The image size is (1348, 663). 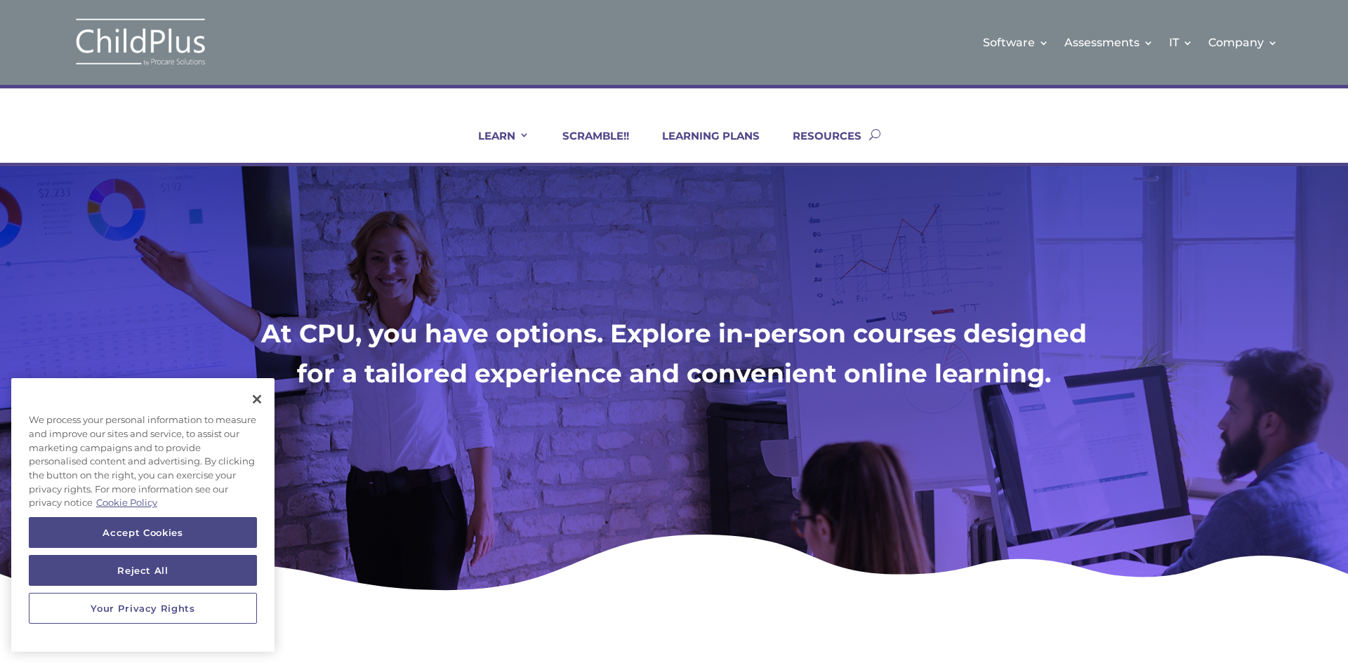 What do you see at coordinates (495, 146) in the screenshot?
I see `a: LEARN` at bounding box center [495, 146].